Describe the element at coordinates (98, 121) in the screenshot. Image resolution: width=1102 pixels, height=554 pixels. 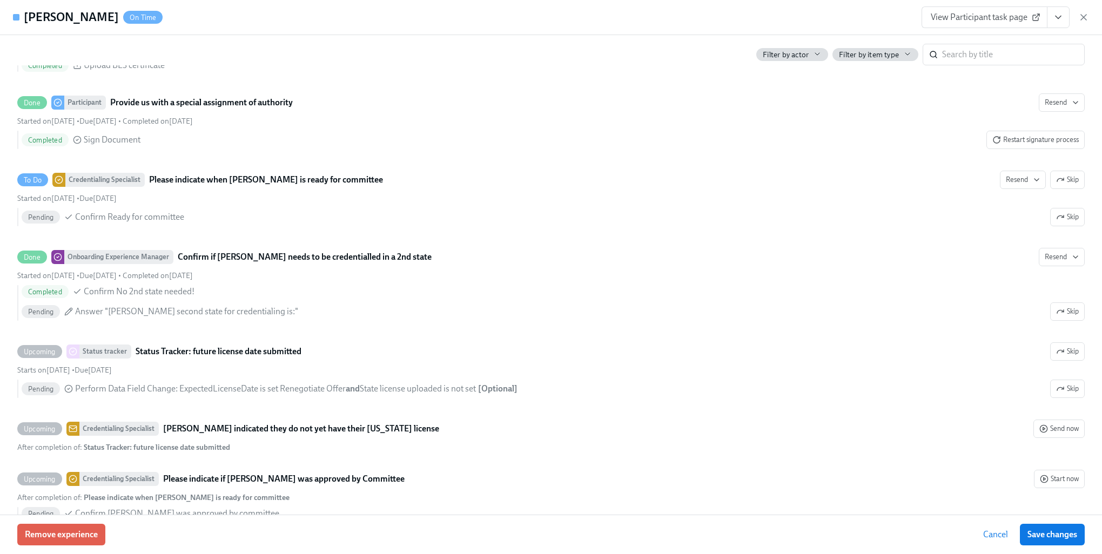
I see `span: Wednesday, October 8th 2025, 10:00 am` at that location.